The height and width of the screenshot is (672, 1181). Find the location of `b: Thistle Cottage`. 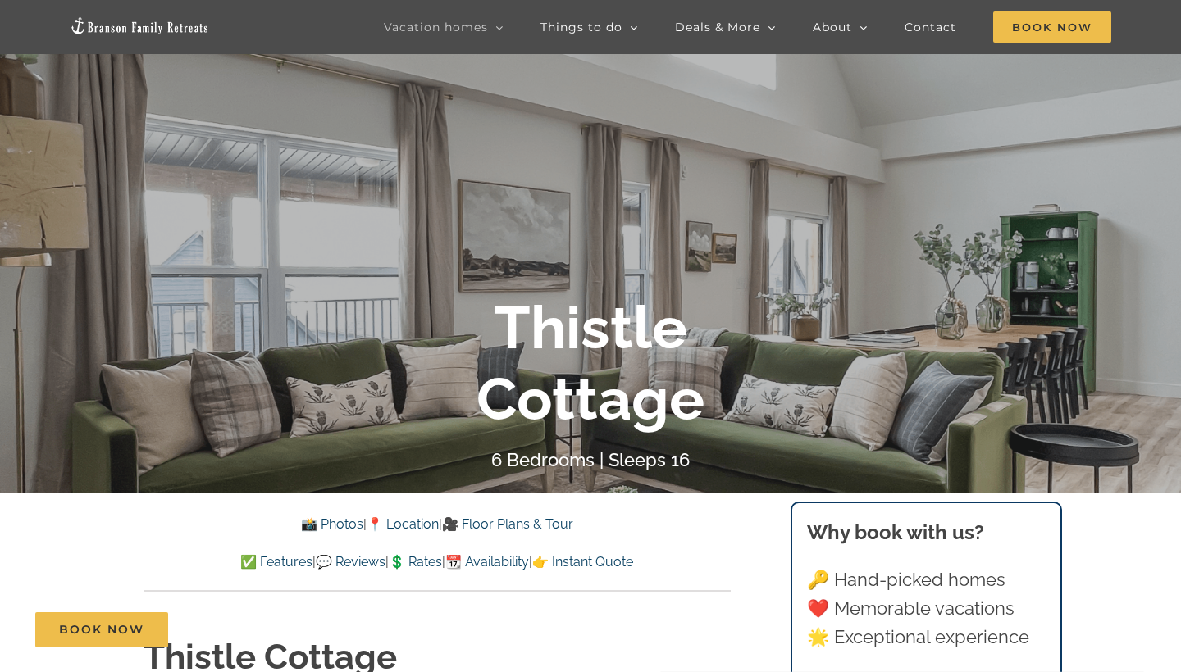

b: Thistle Cottage is located at coordinates (590, 362).